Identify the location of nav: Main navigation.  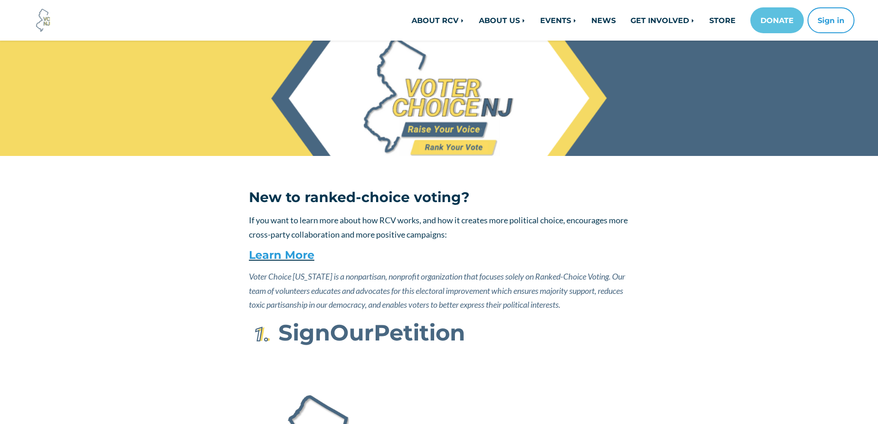
(548, 20).